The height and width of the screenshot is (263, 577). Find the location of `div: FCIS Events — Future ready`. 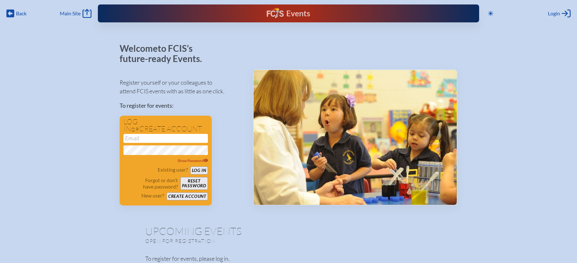

div: FCIS Events — Future ready is located at coordinates (289, 13).